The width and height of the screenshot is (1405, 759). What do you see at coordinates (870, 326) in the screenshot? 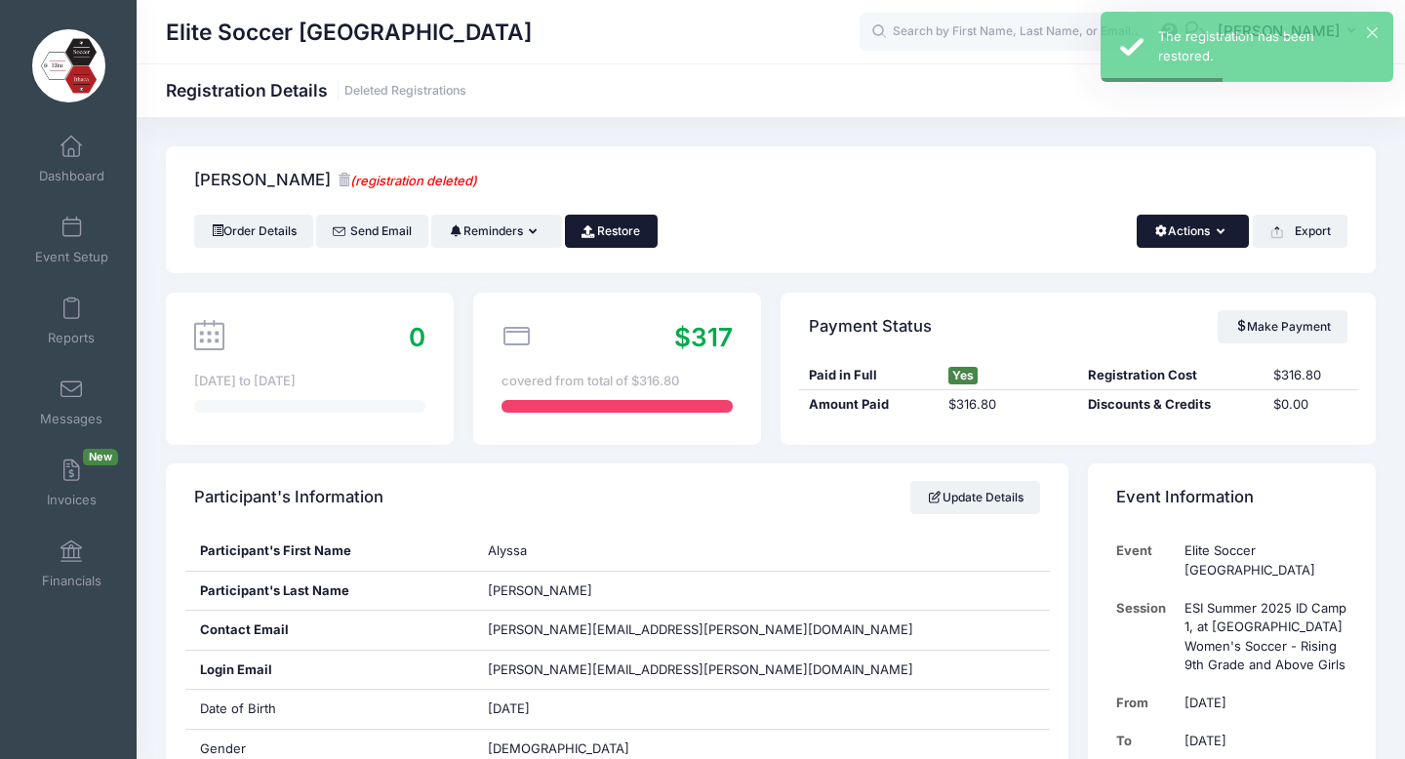
I see `h4: Payment Status` at bounding box center [870, 326].